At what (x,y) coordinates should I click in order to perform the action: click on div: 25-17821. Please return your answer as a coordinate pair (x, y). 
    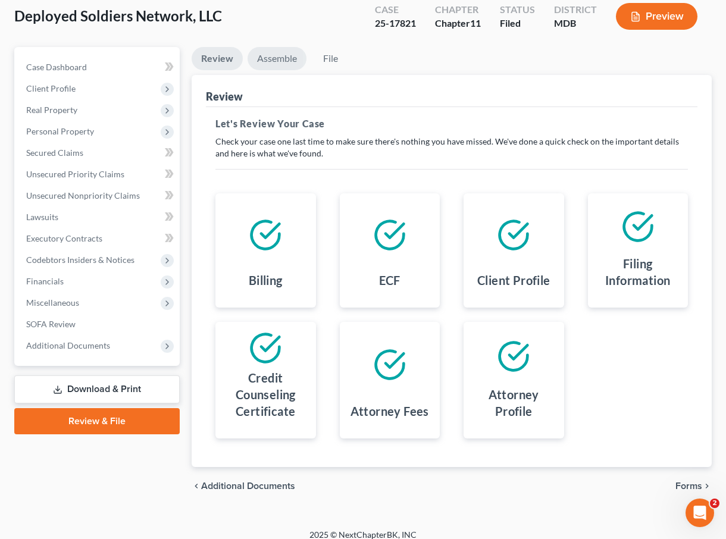
    Looking at the image, I should click on (395, 23).